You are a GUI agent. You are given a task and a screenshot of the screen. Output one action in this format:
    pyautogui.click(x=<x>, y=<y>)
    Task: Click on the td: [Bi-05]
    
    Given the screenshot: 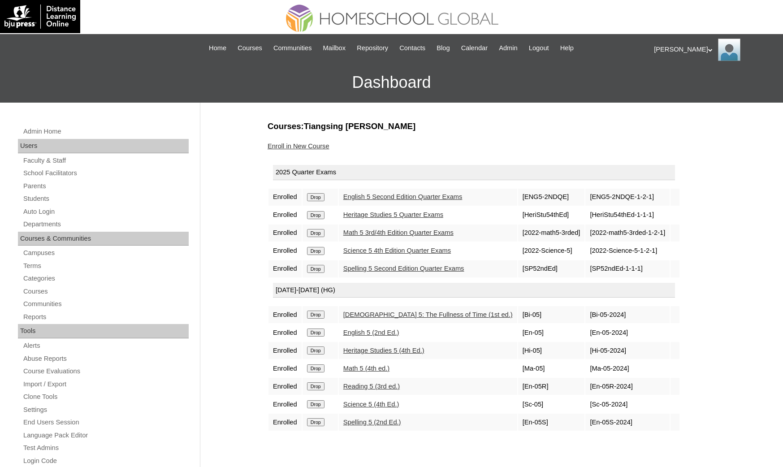 What is the action you would take?
    pyautogui.click(x=551, y=315)
    